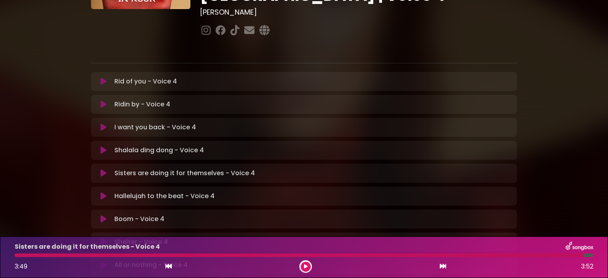 This screenshot has height=278, width=608. Describe the element at coordinates (587, 267) in the screenshot. I see `span: 3:52` at that location.